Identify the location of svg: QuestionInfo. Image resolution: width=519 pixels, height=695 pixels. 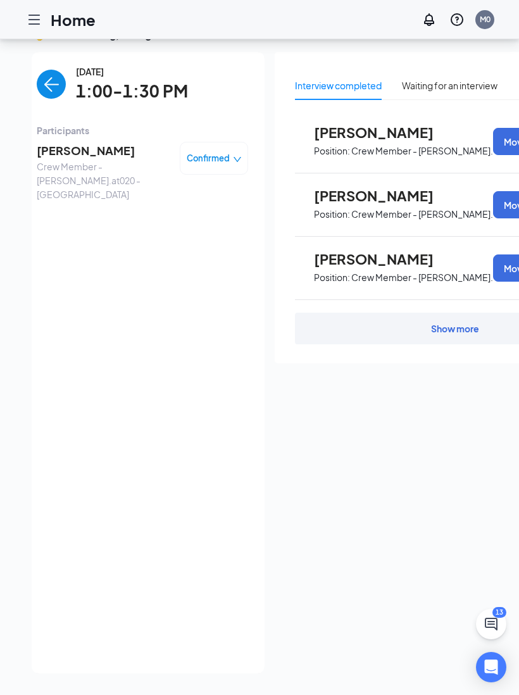
(457, 20).